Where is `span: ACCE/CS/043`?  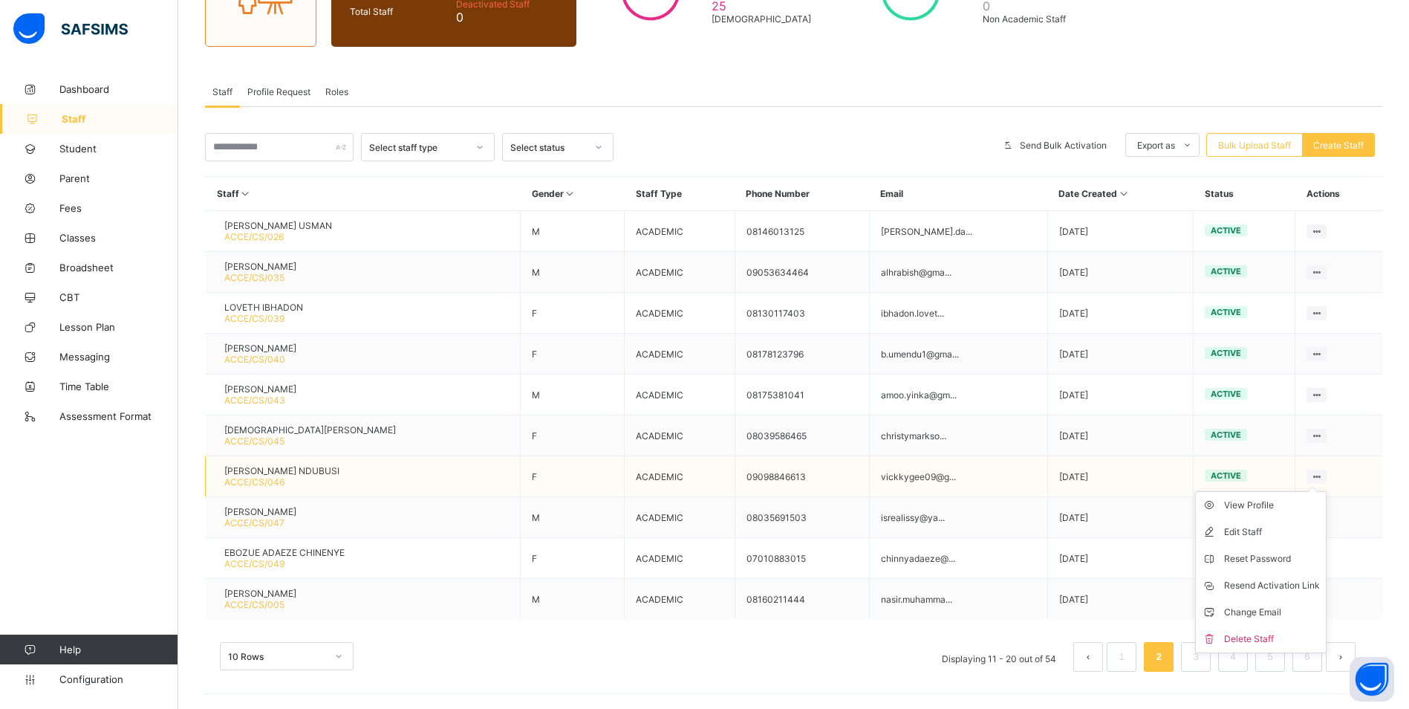 span: ACCE/CS/043 is located at coordinates (255, 400).